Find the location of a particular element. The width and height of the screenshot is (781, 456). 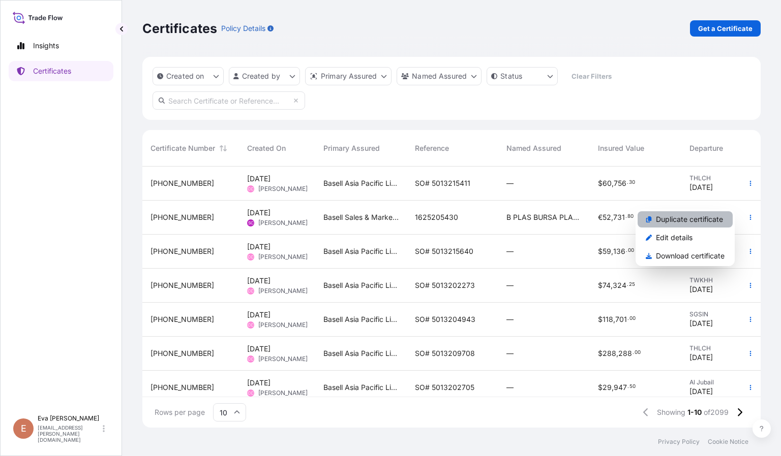

a: Edit details is located at coordinates (685, 238).